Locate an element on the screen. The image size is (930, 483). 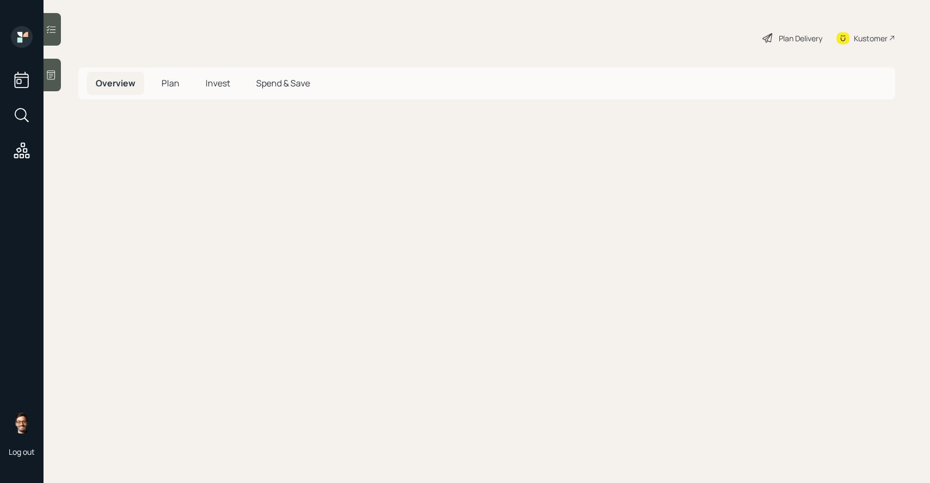
span: Spend & Save is located at coordinates (283, 83).